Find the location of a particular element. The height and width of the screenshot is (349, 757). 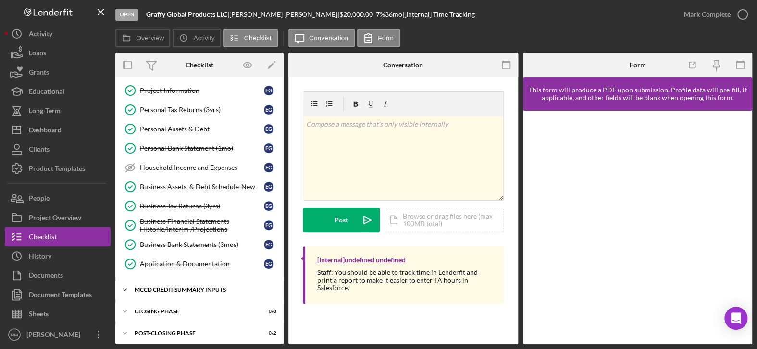

div: Business Assets, & Debt Schedule-New is located at coordinates (202, 187).